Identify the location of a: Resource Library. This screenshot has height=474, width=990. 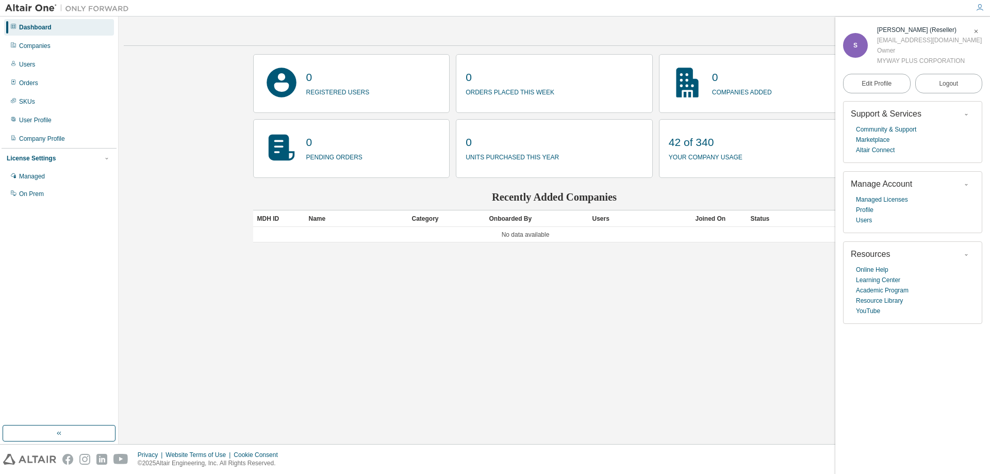
(879, 301).